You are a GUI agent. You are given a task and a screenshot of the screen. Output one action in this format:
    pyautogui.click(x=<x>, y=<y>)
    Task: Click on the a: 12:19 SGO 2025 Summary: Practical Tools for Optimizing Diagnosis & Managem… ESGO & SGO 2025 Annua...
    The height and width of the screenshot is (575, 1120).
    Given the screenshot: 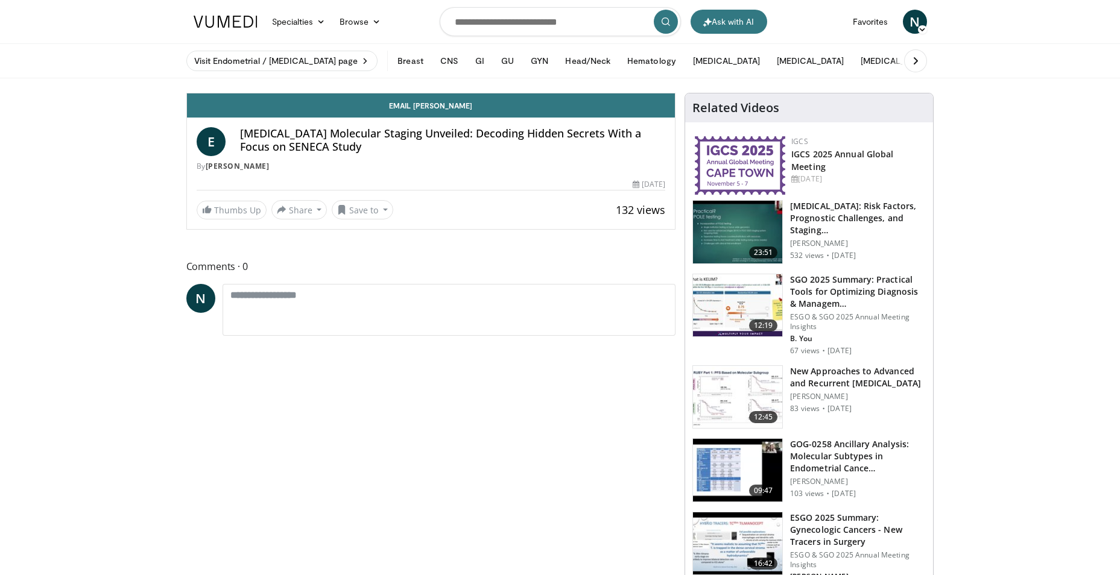 What is the action you would take?
    pyautogui.click(x=809, y=315)
    